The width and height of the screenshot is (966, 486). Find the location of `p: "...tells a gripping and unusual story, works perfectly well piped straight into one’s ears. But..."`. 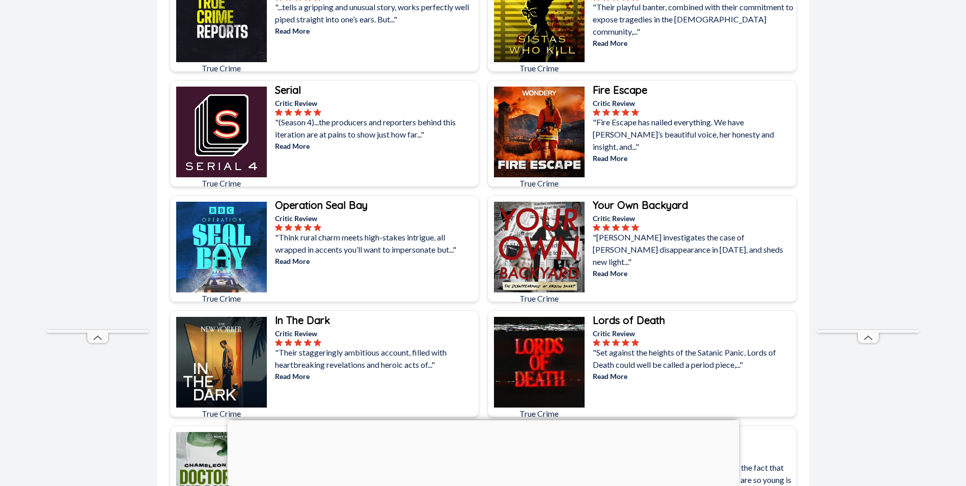

p: "...tells a gripping and unusual story, works perfectly well piped straight into one’s ears. But..." is located at coordinates (376, 13).